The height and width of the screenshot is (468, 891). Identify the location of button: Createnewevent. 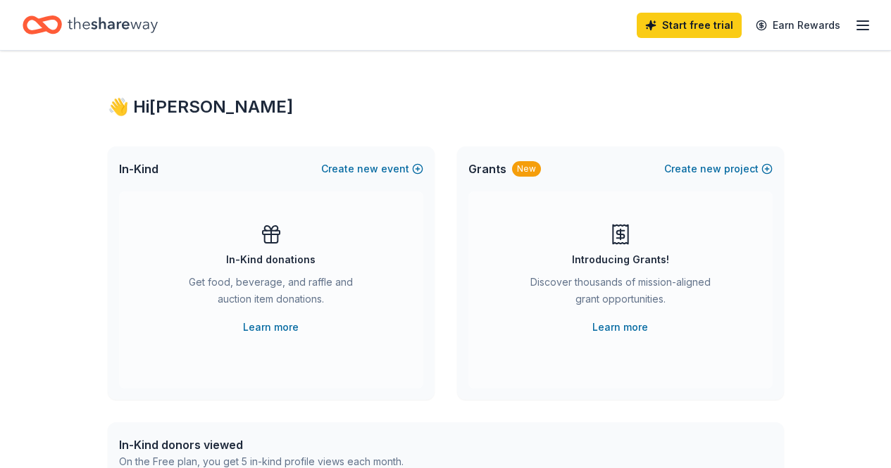
(372, 169).